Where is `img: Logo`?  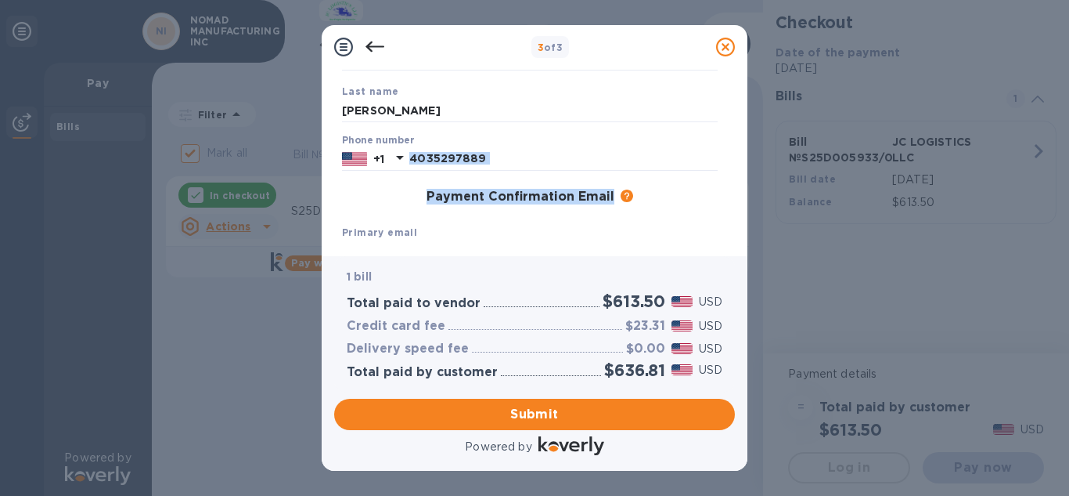 img: Logo is located at coordinates (572, 445).